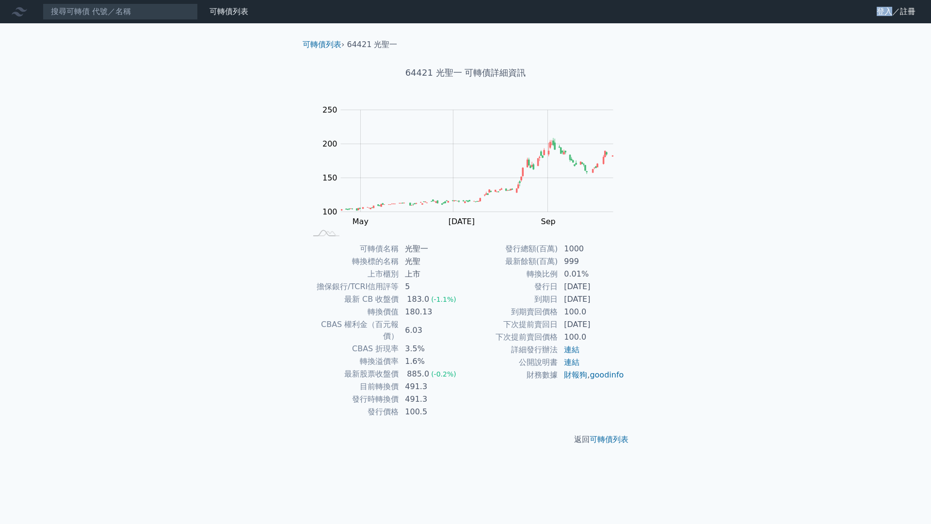 The width and height of the screenshot is (931, 524). What do you see at coordinates (512, 287) in the screenshot?
I see `td: 發行日` at bounding box center [512, 287].